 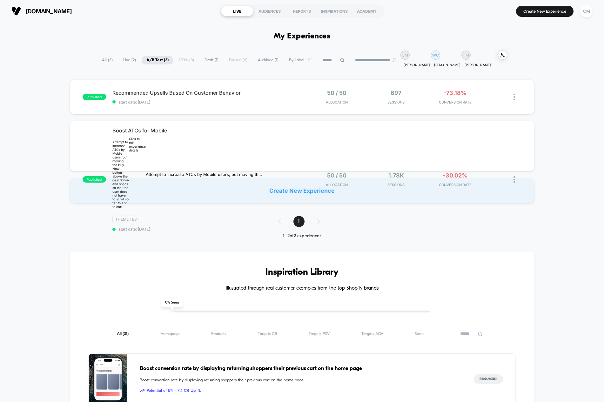 I want to click on p: CM, so click(x=405, y=55).